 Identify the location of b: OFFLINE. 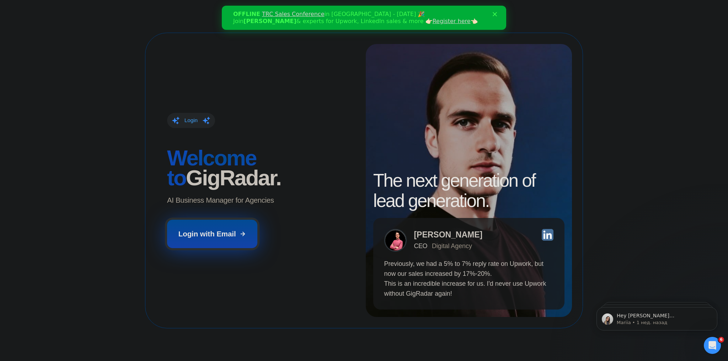
(25, 8).